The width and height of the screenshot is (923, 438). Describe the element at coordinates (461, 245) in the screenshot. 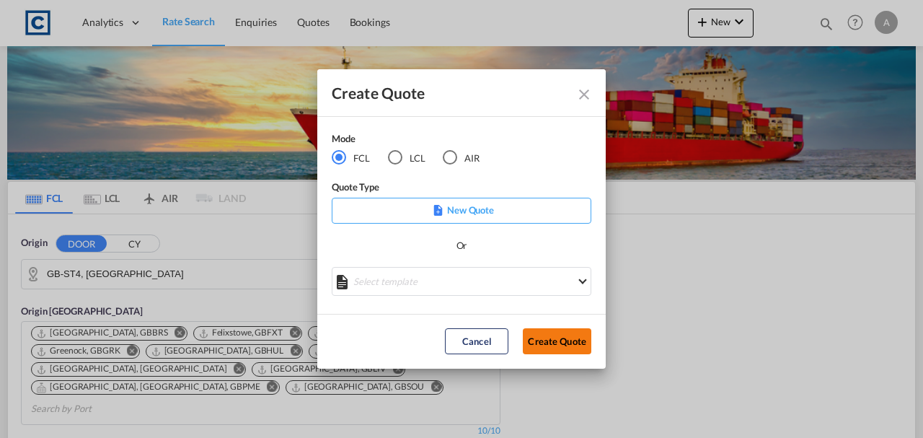

I see `div: Or` at that location.